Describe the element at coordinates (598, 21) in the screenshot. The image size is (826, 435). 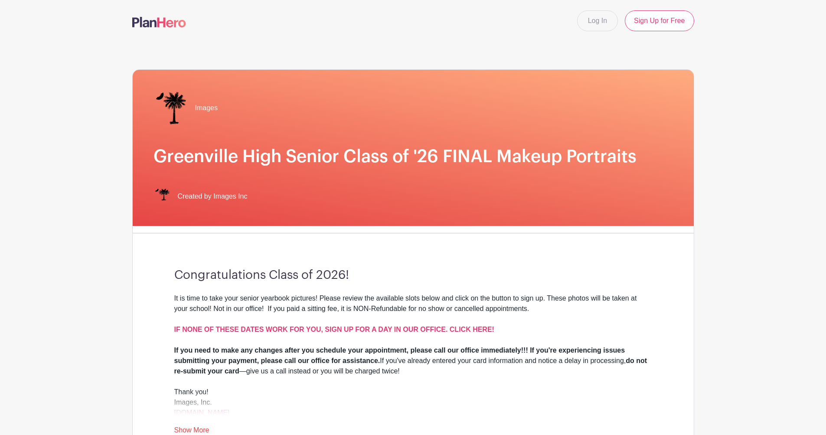
I see `a: Log In` at that location.